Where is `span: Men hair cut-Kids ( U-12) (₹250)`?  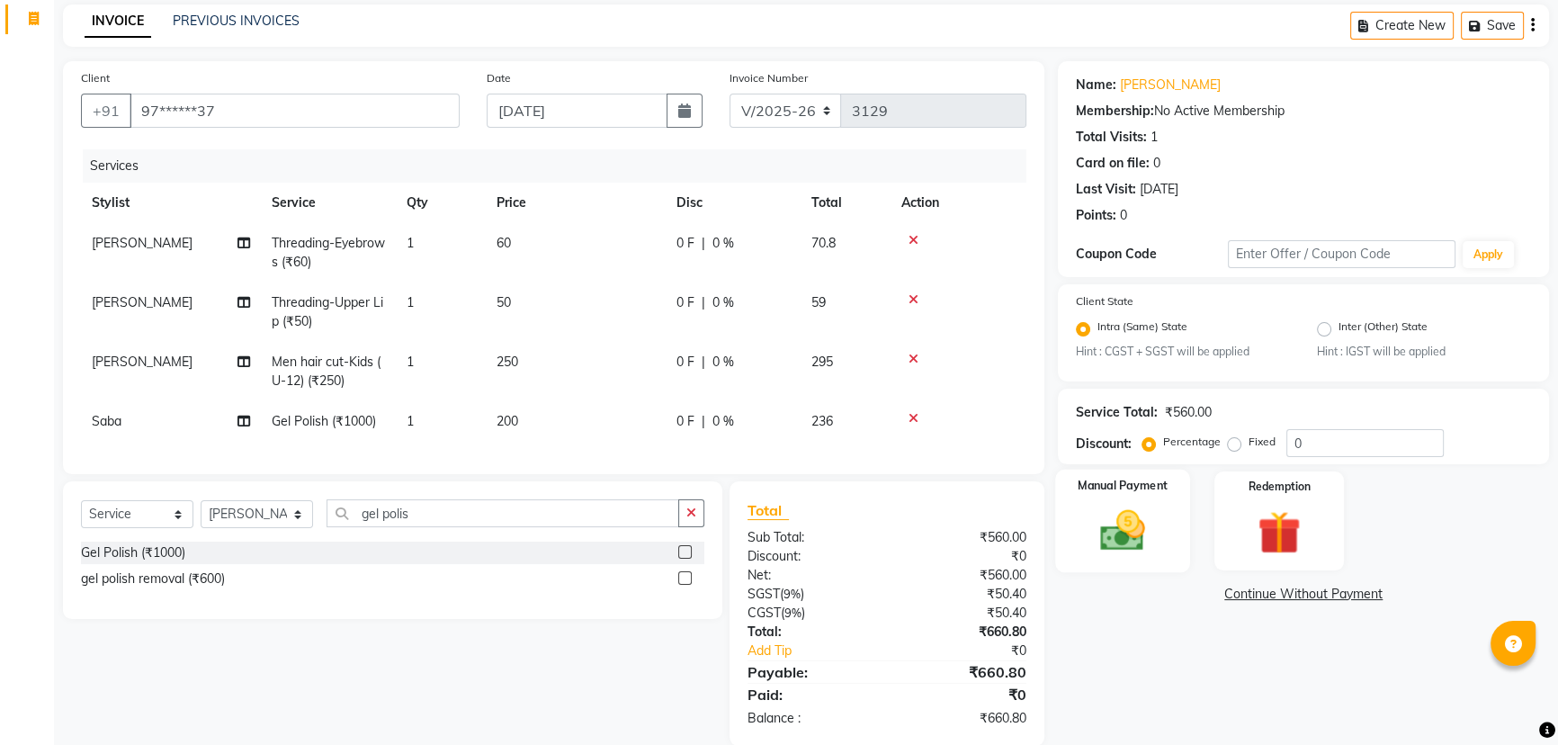
span: Men hair cut-Kids ( U-12) (₹250) is located at coordinates (326, 371).